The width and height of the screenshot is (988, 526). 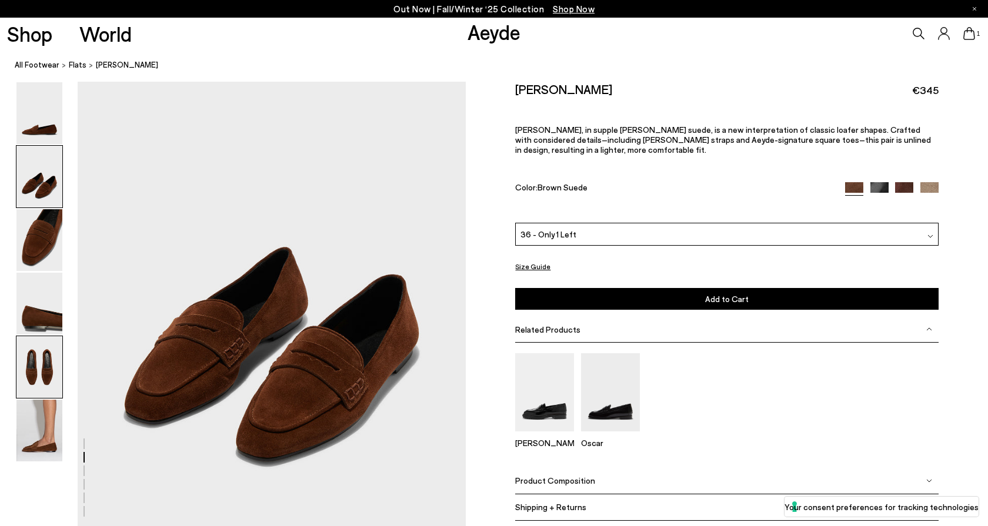 I want to click on span: Product Composition, so click(x=555, y=480).